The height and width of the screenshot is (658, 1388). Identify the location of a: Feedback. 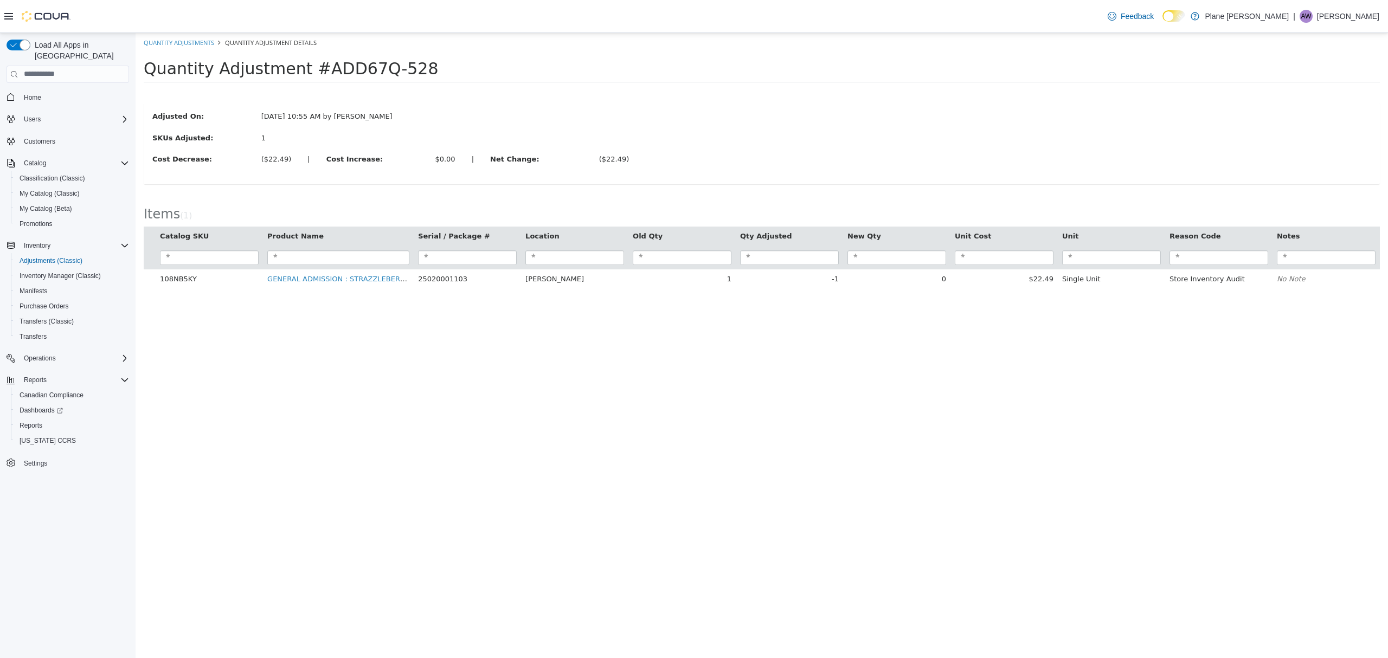
(1131, 16).